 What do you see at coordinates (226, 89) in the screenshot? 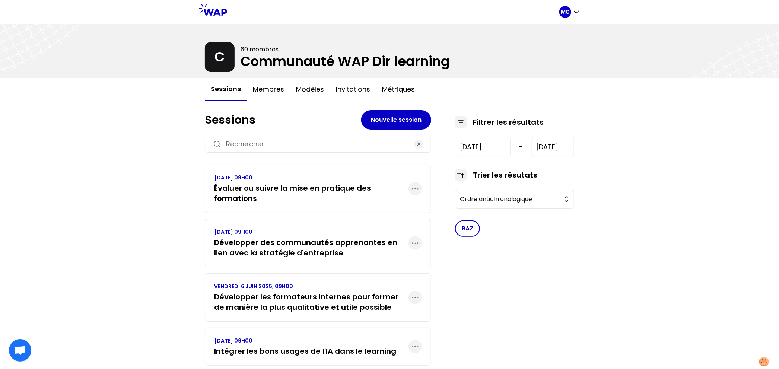
I see `button: Sessions` at bounding box center [226, 89].